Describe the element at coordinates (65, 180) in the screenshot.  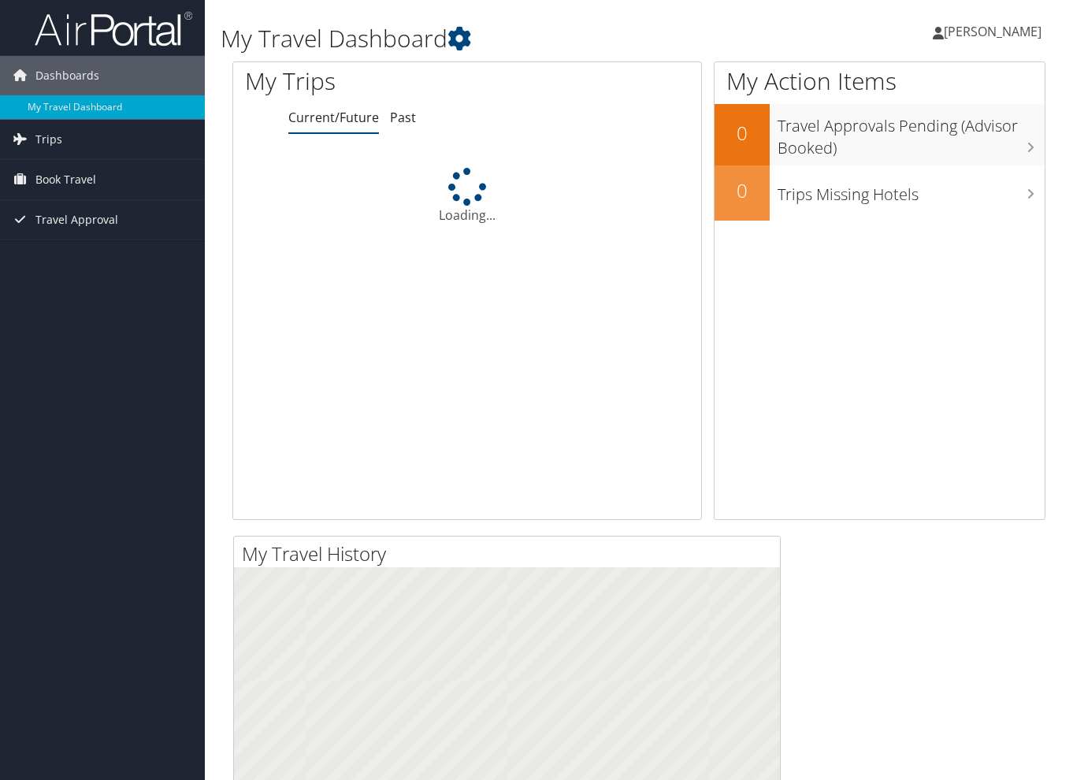
I see `span: Book Travel` at that location.